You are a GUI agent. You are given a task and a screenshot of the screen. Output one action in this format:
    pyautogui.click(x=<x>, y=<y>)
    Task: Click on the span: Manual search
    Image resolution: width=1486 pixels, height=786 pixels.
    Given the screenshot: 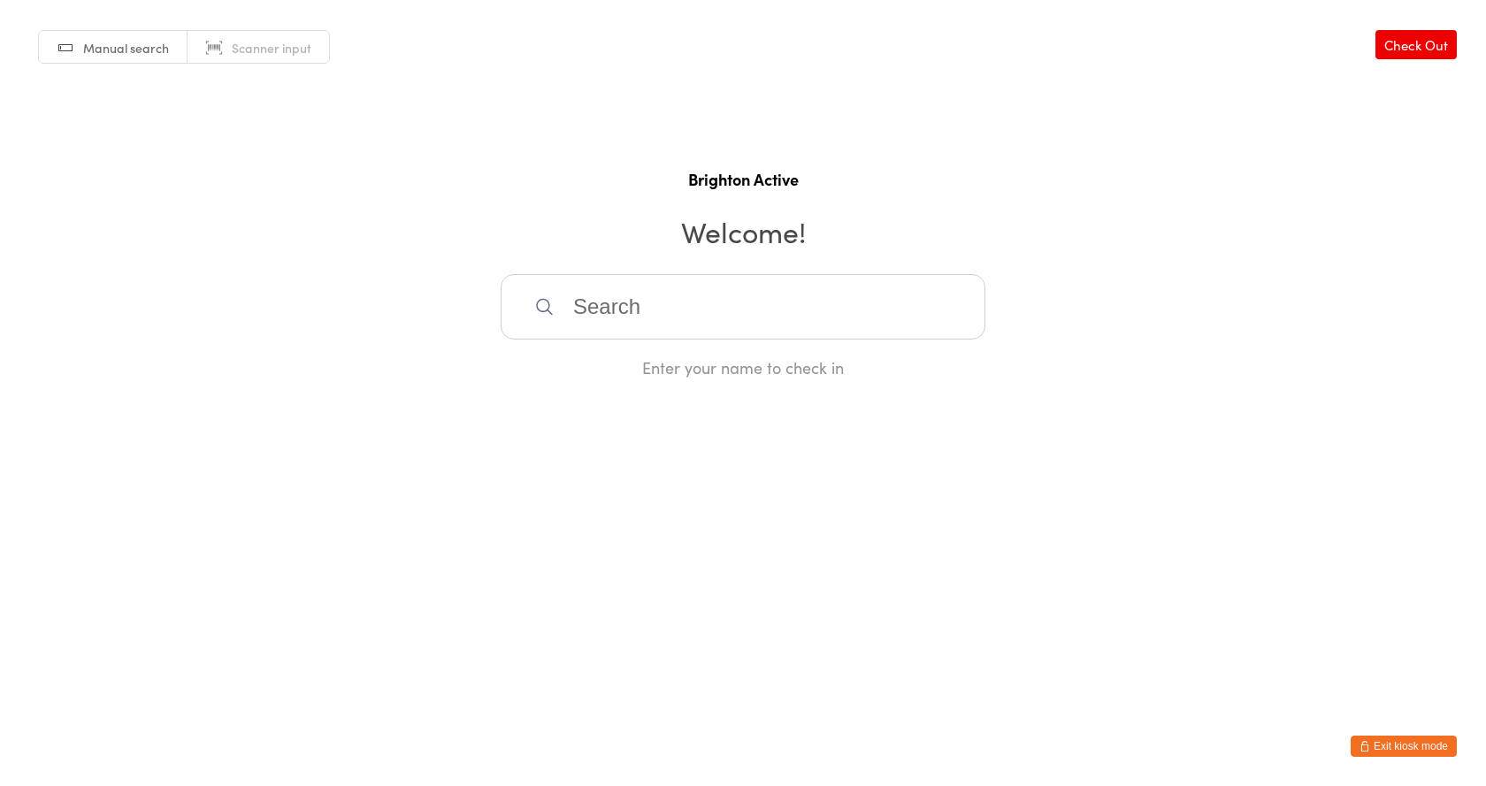 What is the action you would take?
    pyautogui.click(x=126, y=48)
    